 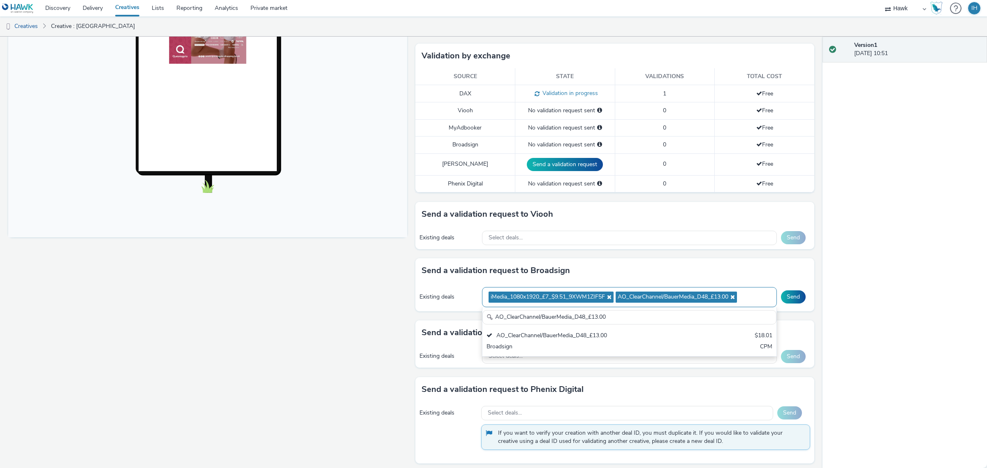 I want to click on span: 1, so click(x=664, y=93).